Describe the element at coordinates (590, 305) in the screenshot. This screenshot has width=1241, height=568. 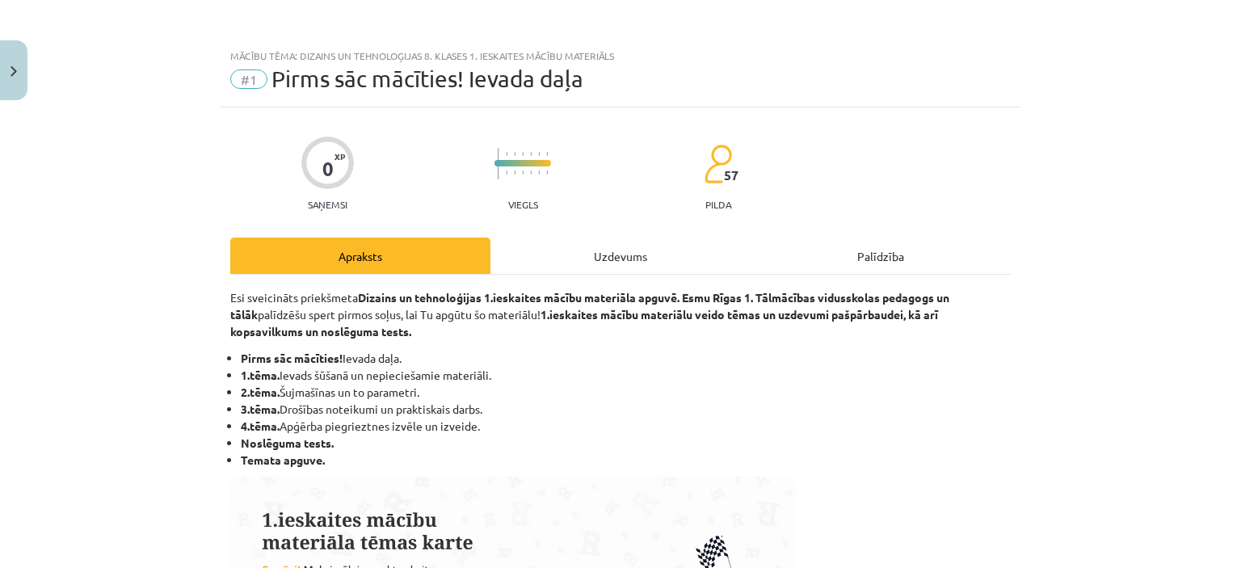
I see `strong: Dizains un tehnoloģijas 1.ieskaites mācību materiāla apguvē. Esmu Rīgas 1. Tālmācības vidusskolas...` at that location.